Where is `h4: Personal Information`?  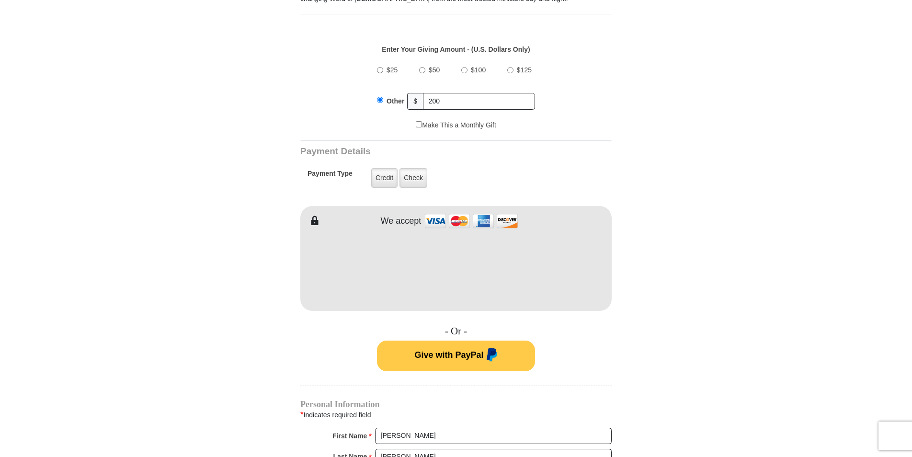
h4: Personal Information is located at coordinates (456, 404).